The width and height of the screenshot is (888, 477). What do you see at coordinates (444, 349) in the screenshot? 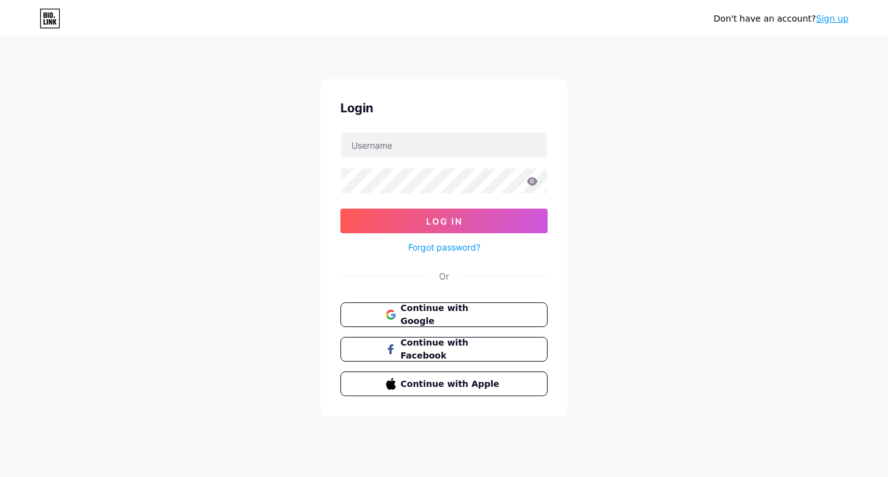
I see `button: Continue with Facebook` at bounding box center [444, 349].